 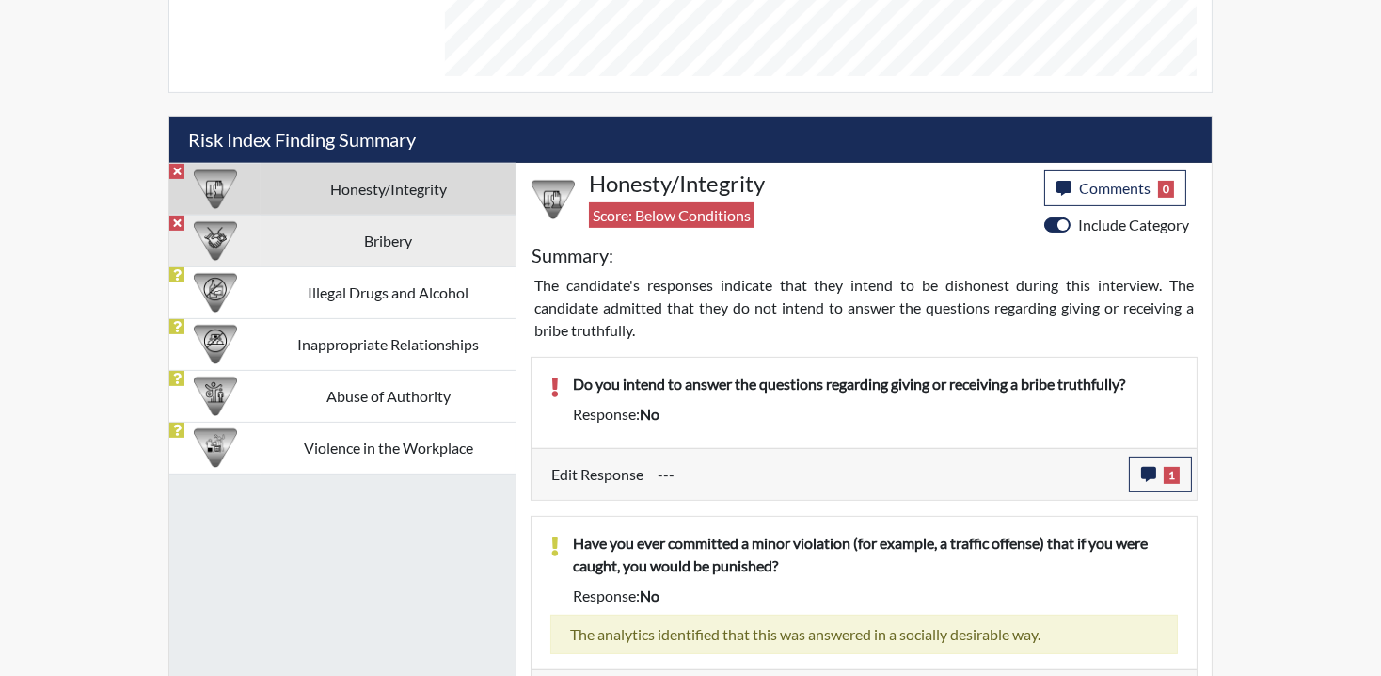 I want to click on button: Comments0, so click(x=1115, y=188).